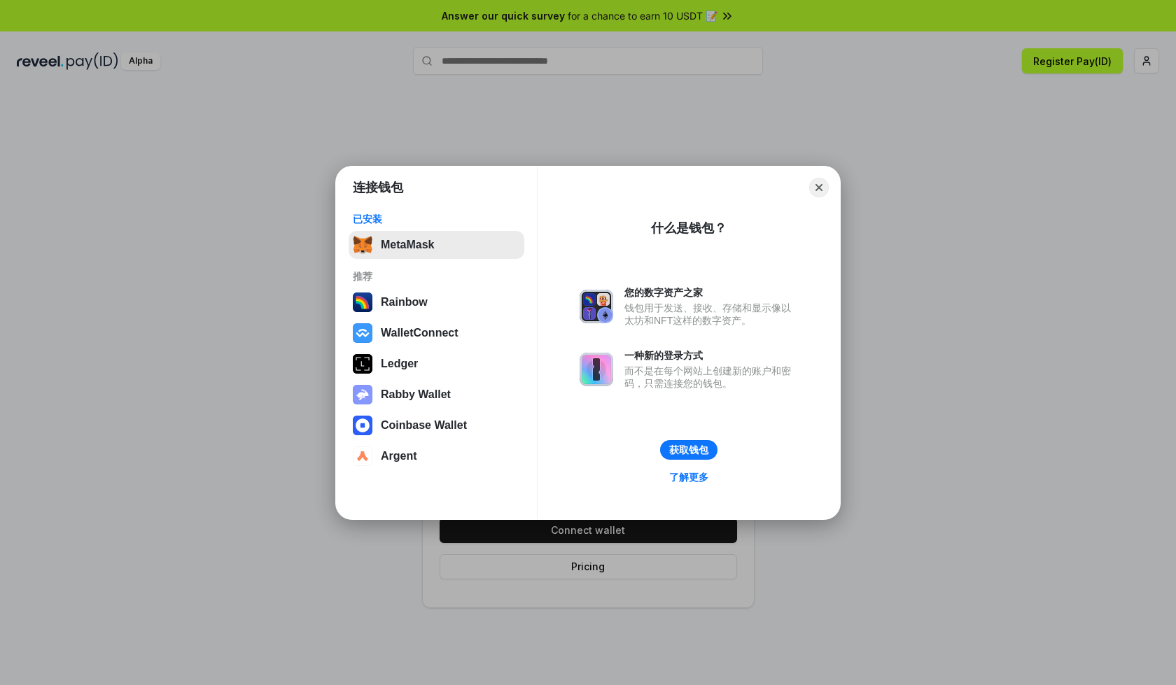 This screenshot has width=1176, height=685. What do you see at coordinates (436, 395) in the screenshot?
I see `button: Rabby Wallet` at bounding box center [436, 395].